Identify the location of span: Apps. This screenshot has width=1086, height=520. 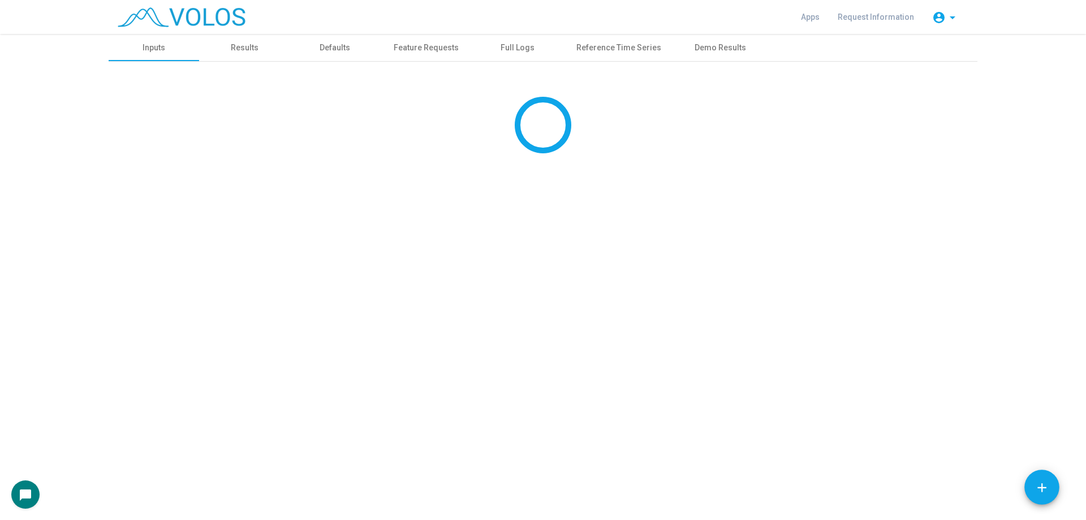
(810, 17).